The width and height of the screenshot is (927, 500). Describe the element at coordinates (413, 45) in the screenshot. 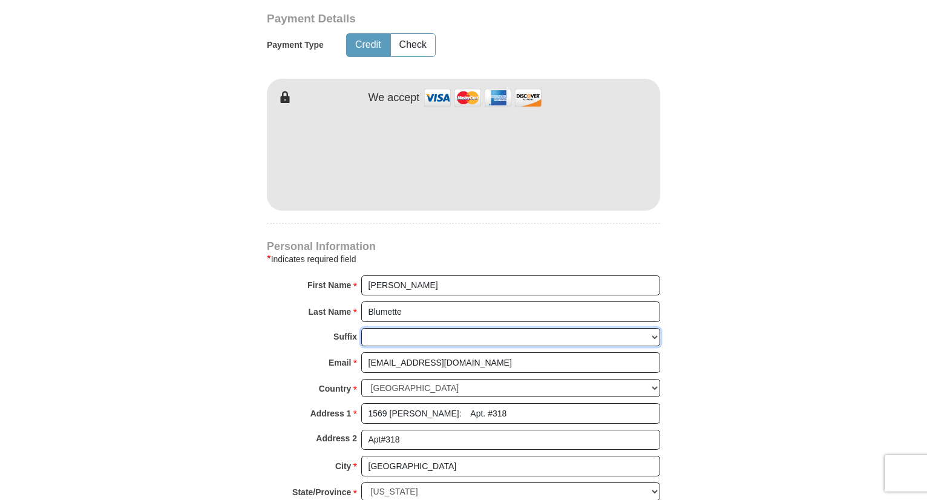

I see `button: Check` at that location.